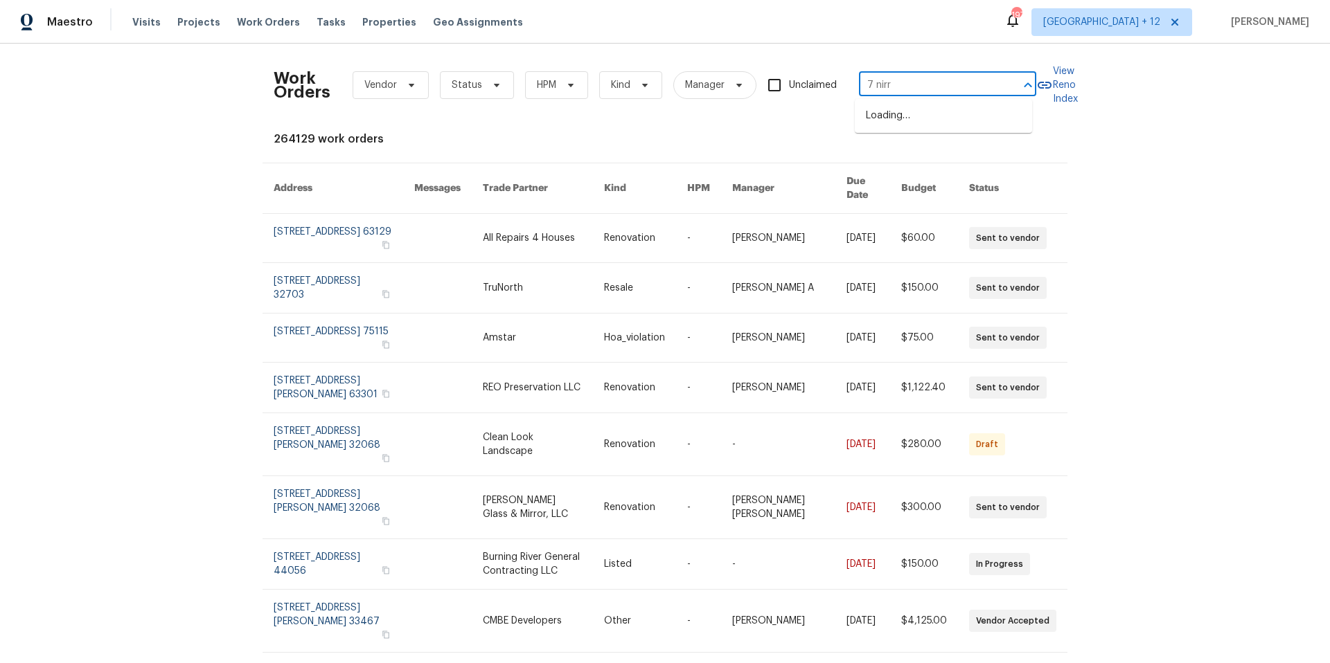  What do you see at coordinates (389, 22) in the screenshot?
I see `span: Properties` at bounding box center [389, 22].